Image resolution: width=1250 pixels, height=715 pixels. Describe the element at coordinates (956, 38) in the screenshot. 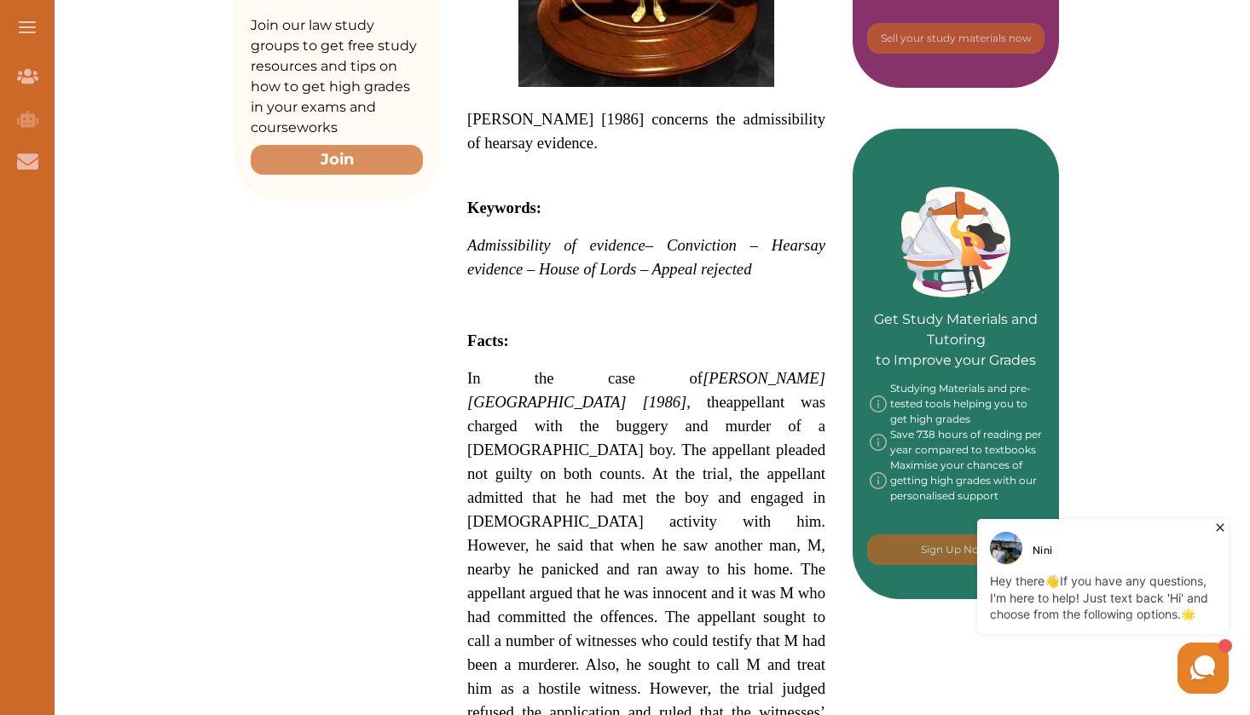

I see `button: [object Object]` at that location.